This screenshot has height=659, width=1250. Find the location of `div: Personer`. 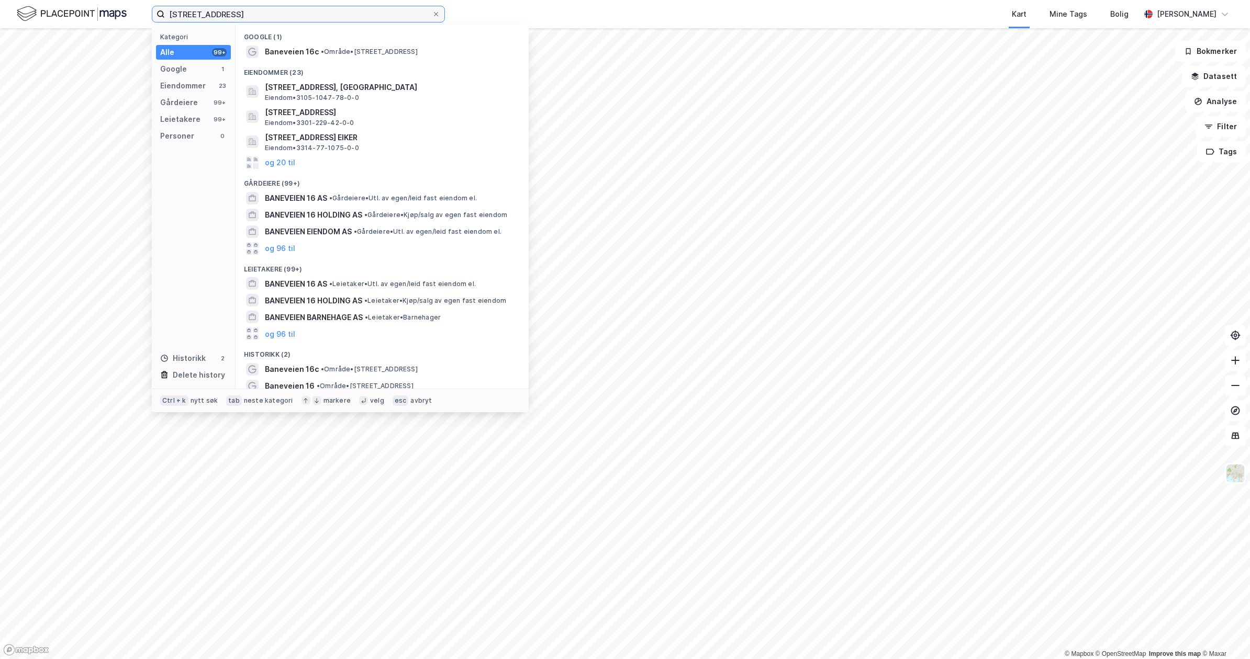

div: Personer is located at coordinates (177, 136).